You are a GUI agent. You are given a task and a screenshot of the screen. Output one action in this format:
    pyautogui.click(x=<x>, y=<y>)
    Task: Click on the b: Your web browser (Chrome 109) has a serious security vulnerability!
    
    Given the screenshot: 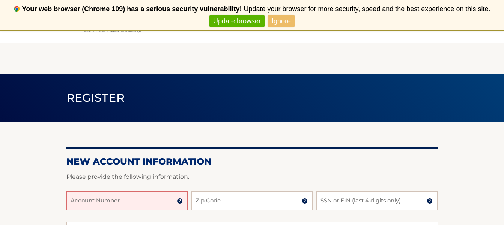 What is the action you would take?
    pyautogui.click(x=132, y=9)
    